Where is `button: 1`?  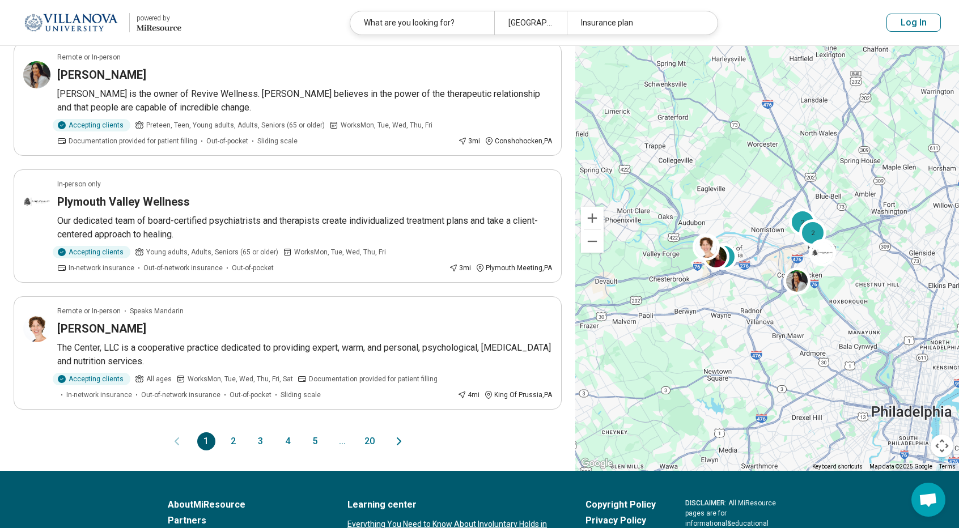 button: 1 is located at coordinates (206, 442).